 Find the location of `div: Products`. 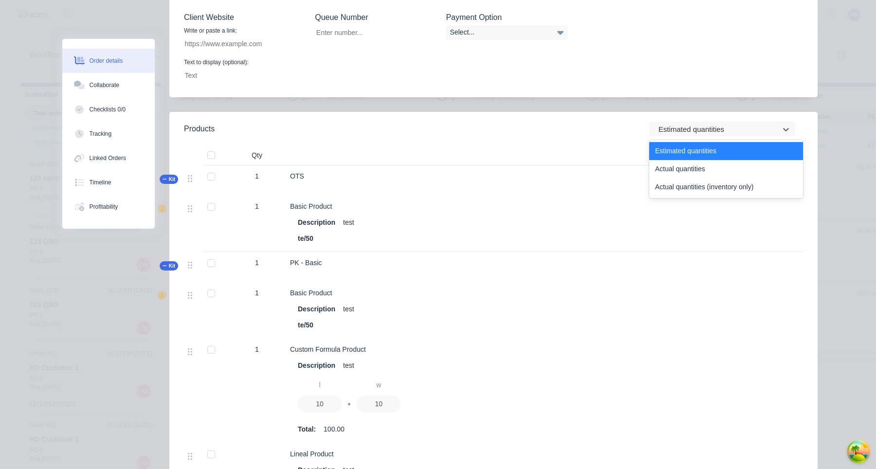

div: Products is located at coordinates (199, 129).